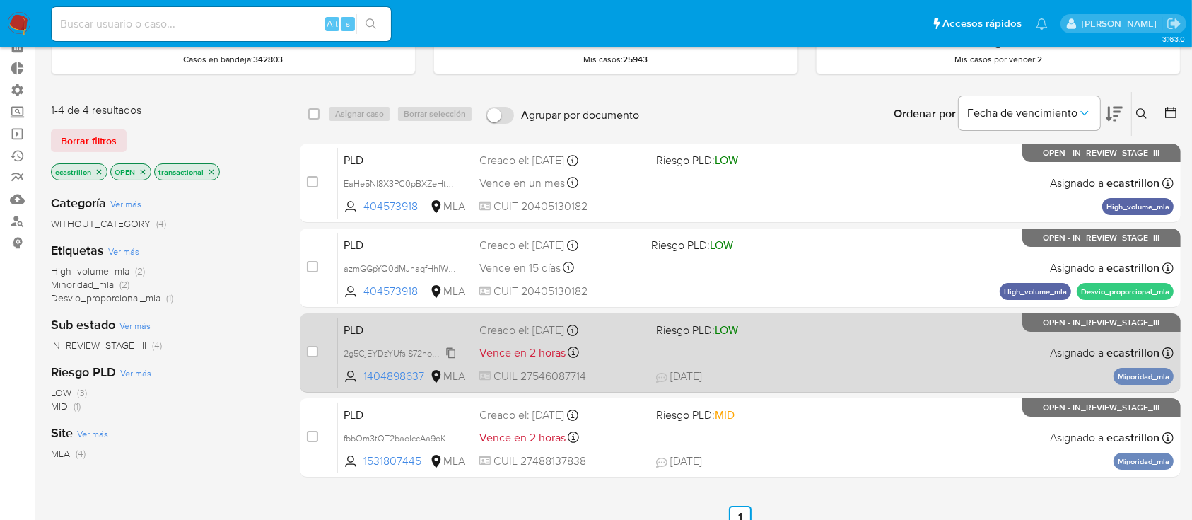 This screenshot has width=1192, height=520. What do you see at coordinates (1041, 23) in the screenshot?
I see `a: Notificaciones` at bounding box center [1041, 23].